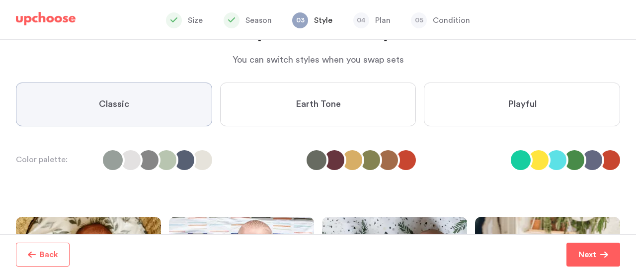 This screenshot has height=274, width=636. I want to click on span: 04, so click(361, 20).